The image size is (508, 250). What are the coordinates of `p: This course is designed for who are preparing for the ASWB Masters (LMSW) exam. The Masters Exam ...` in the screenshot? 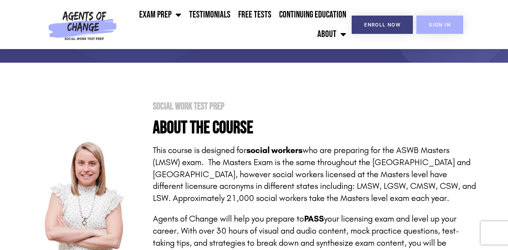 It's located at (315, 175).